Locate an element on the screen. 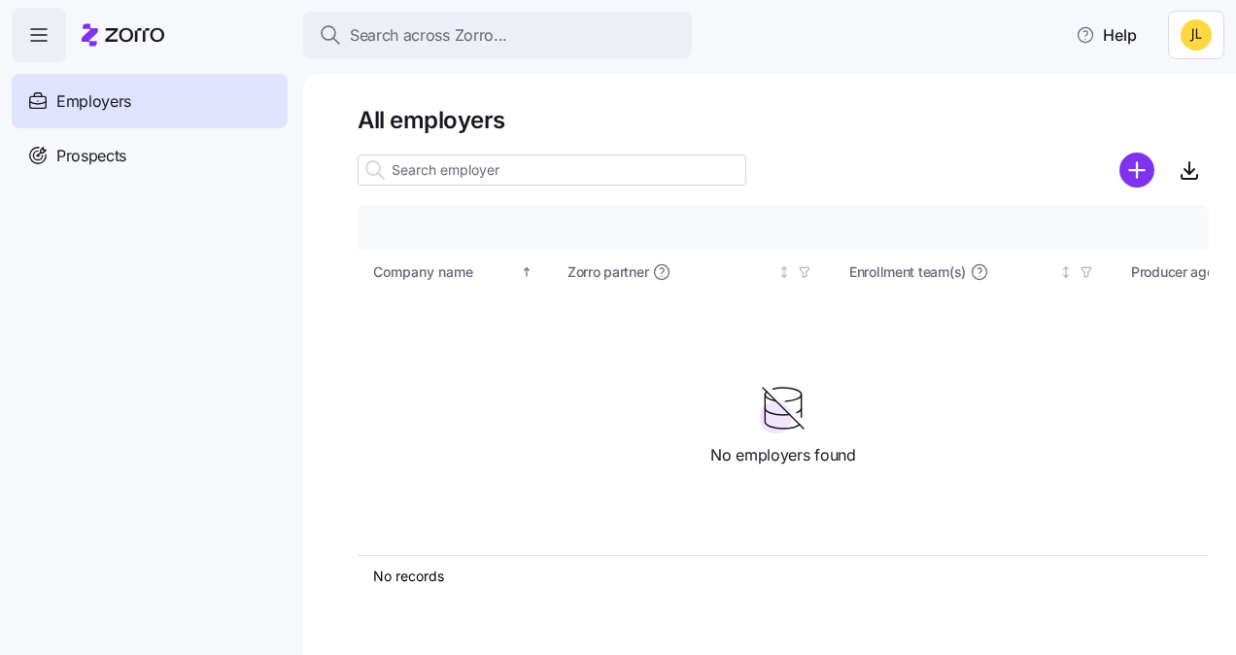 The image size is (1236, 655). span: Enrollment team(s) is located at coordinates (907, 272).